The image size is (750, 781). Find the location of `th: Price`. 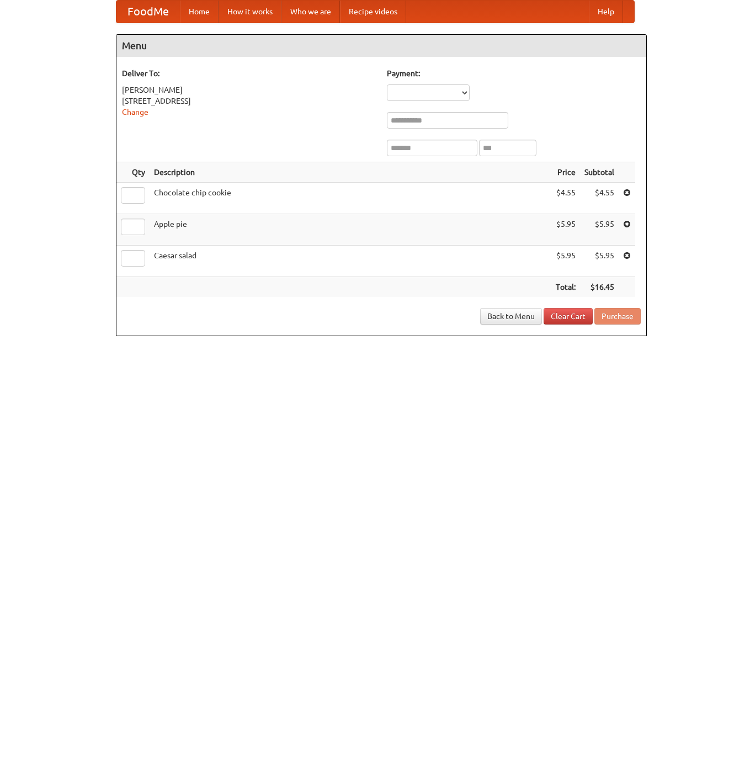

th: Price is located at coordinates (566, 172).